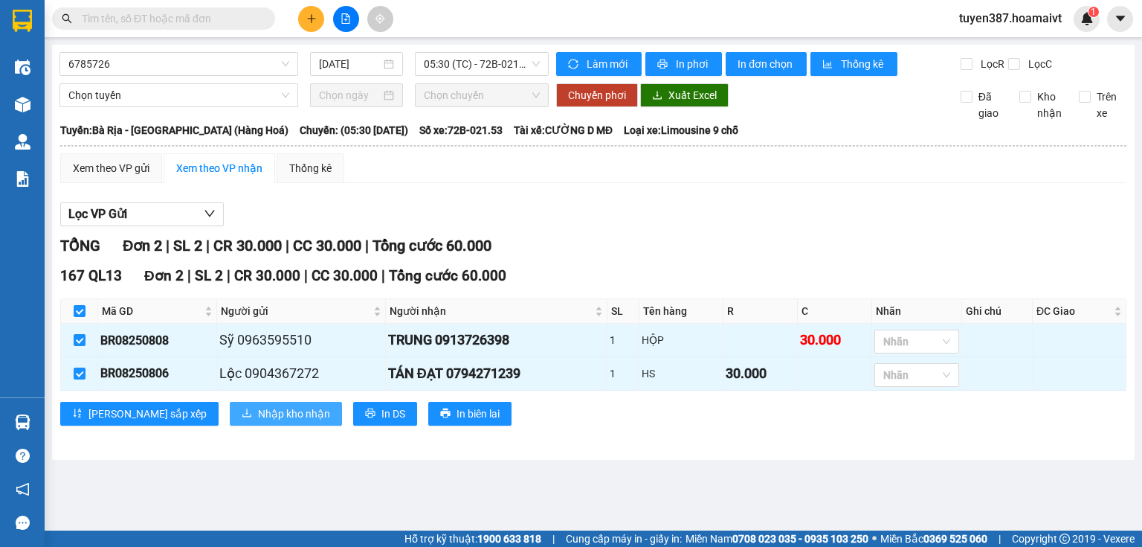  Describe the element at coordinates (67, 19) in the screenshot. I see `span: search` at that location.